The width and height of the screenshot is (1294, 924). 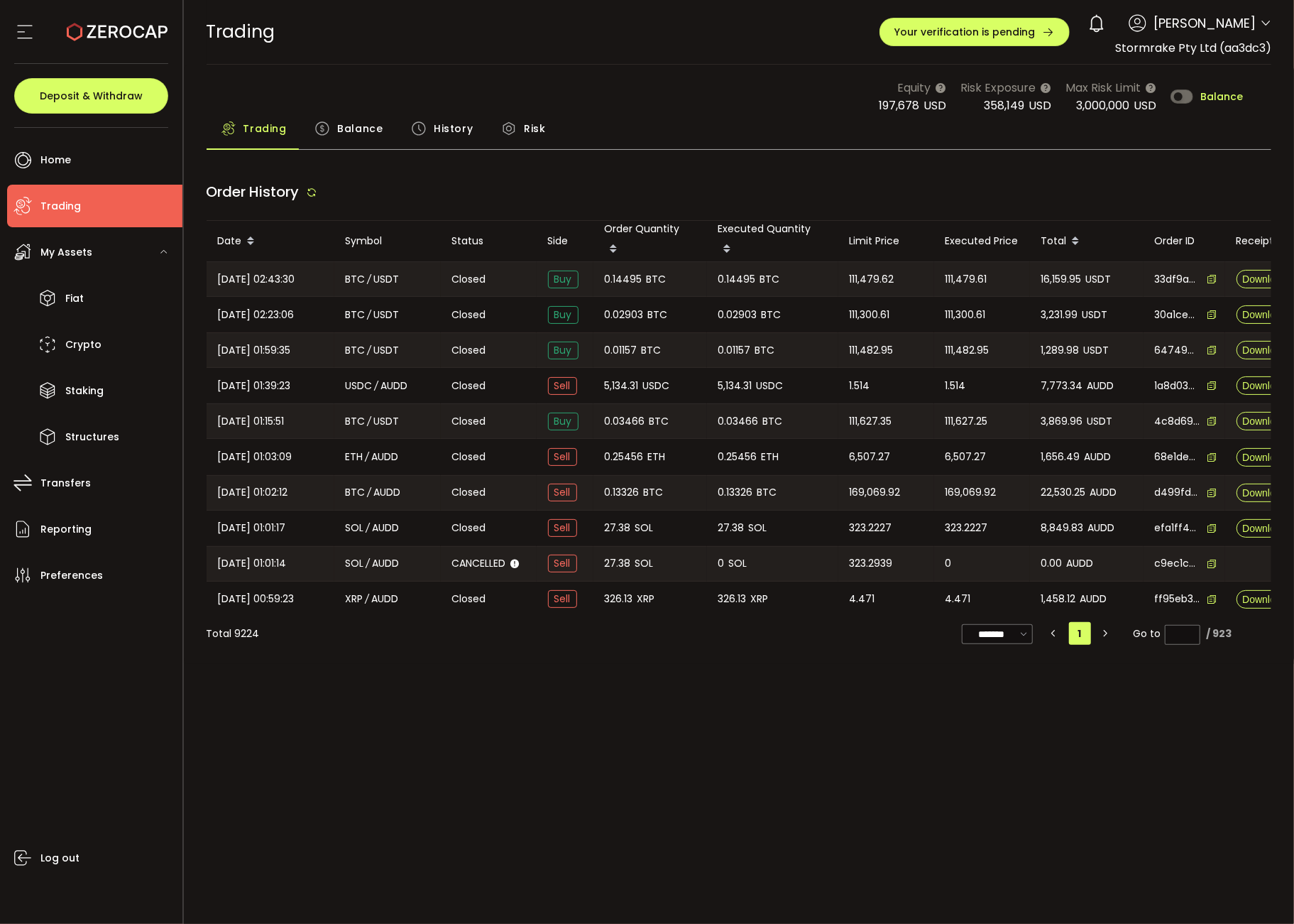 What do you see at coordinates (1177, 492) in the screenshot?
I see `span: d499fd71-03d2-4f80-a385-13eec2786708` at bounding box center [1177, 492].